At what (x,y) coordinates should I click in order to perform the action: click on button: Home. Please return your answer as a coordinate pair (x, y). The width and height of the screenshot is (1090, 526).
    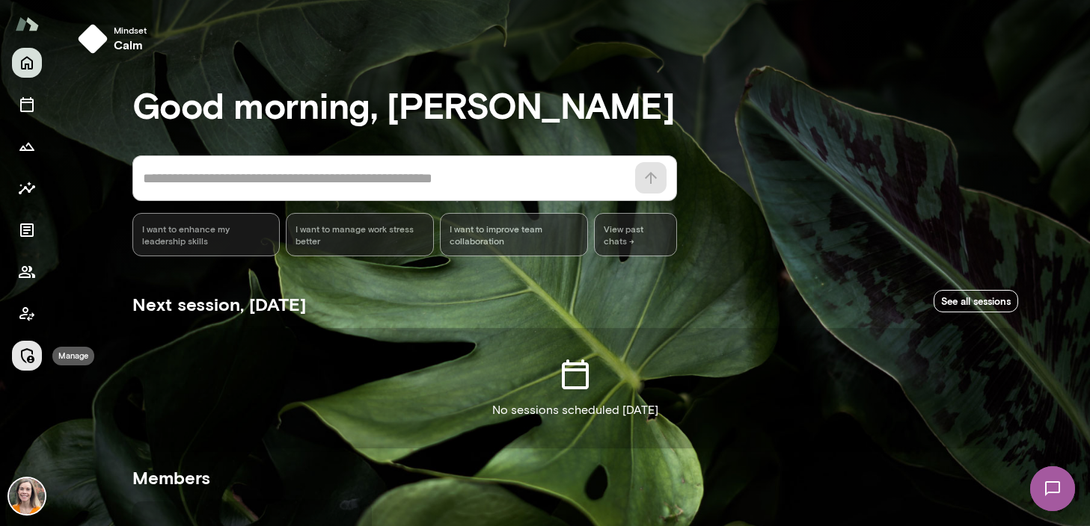
    Looking at the image, I should click on (27, 63).